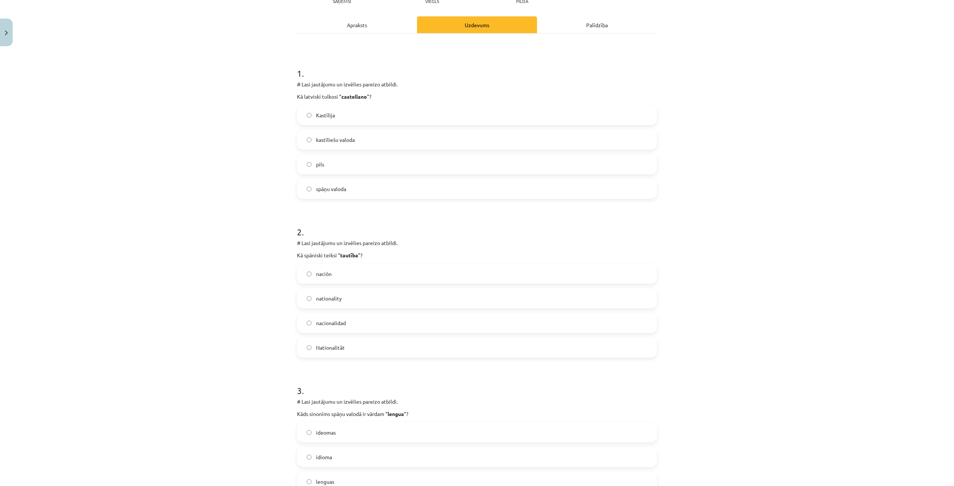  What do you see at coordinates (349, 255) in the screenshot?
I see `strong: tautība` at bounding box center [349, 255].